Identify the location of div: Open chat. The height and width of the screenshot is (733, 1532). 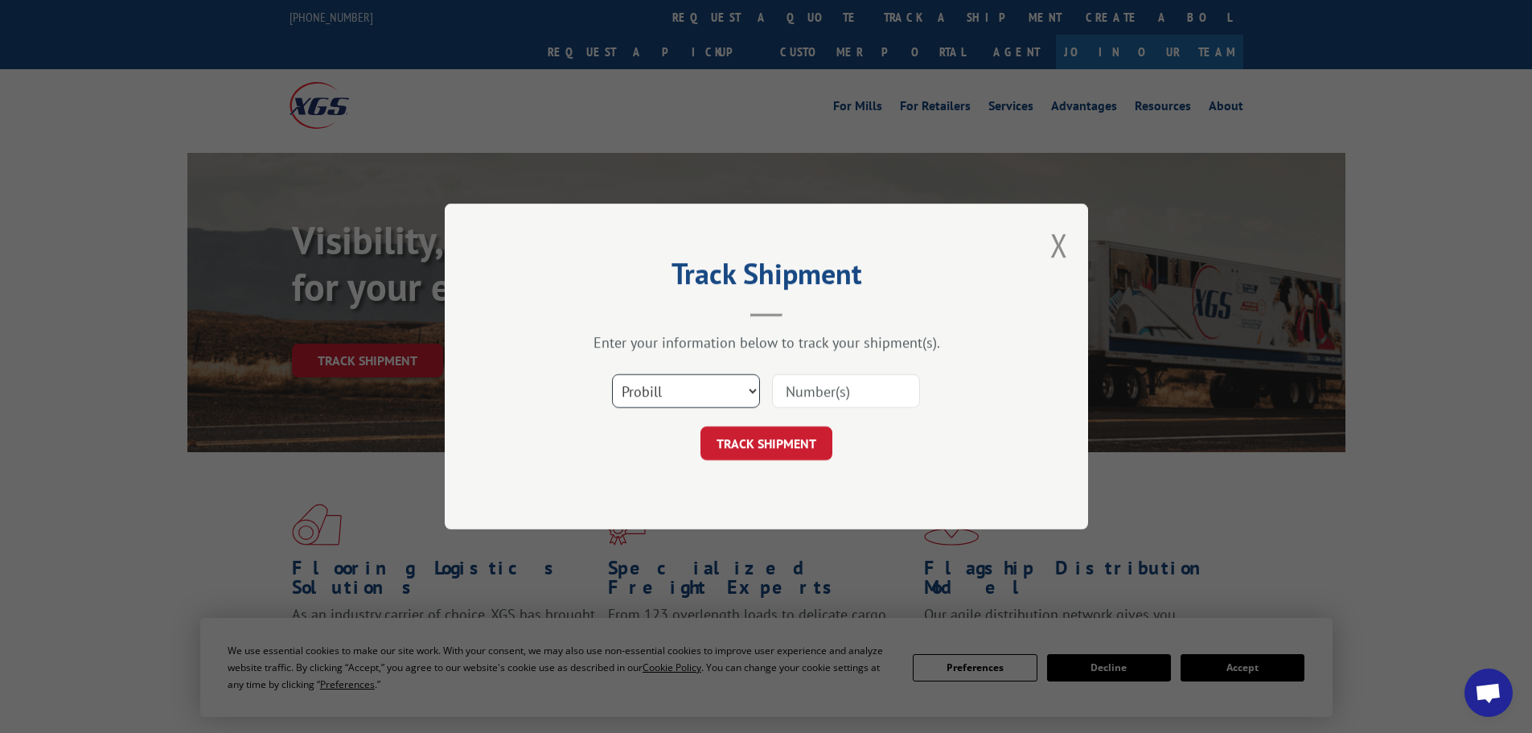
(1489, 692).